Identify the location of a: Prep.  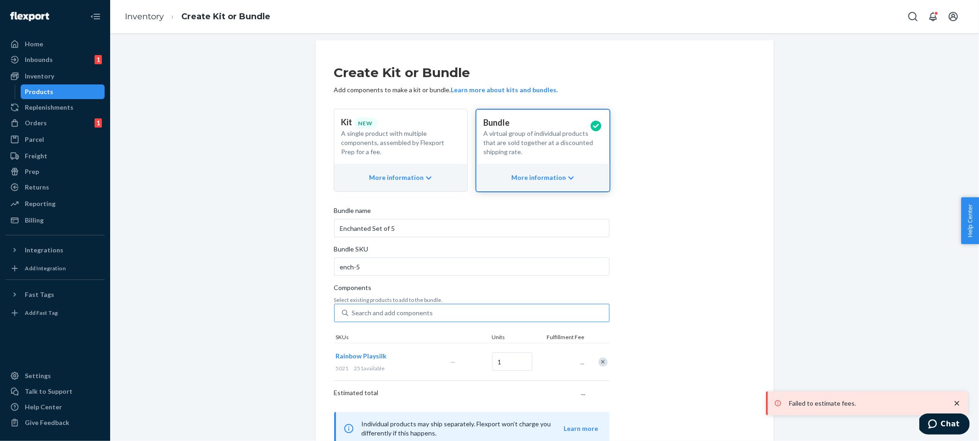
(55, 172).